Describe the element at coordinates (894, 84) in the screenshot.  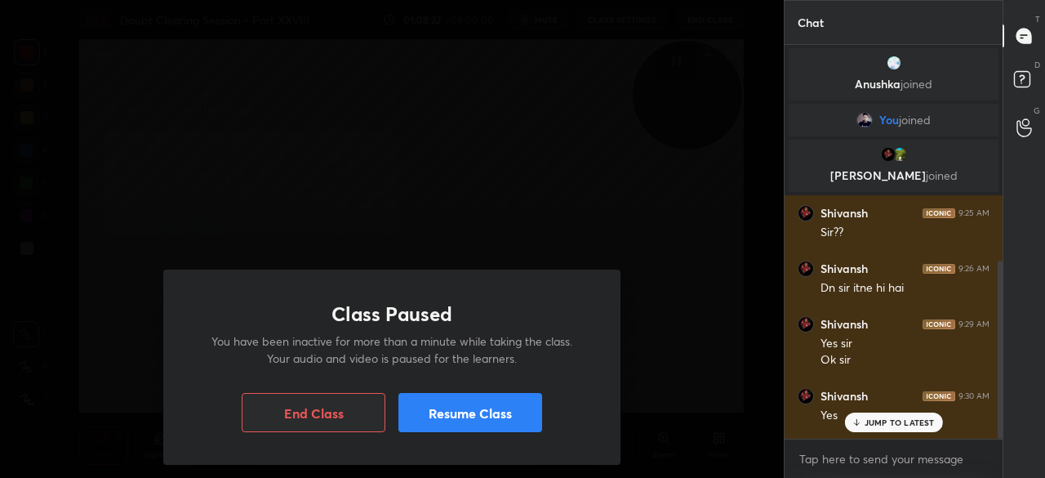
I see `p: Anushka` at that location.